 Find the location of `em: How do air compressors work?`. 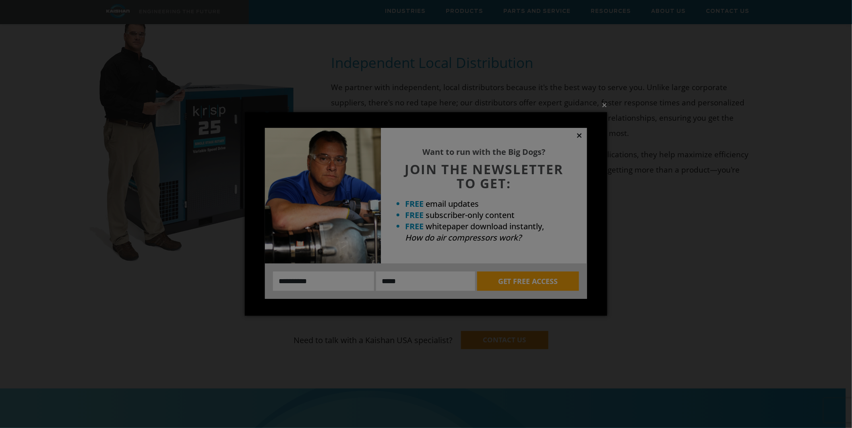

em: How do air compressors work? is located at coordinates (463, 237).